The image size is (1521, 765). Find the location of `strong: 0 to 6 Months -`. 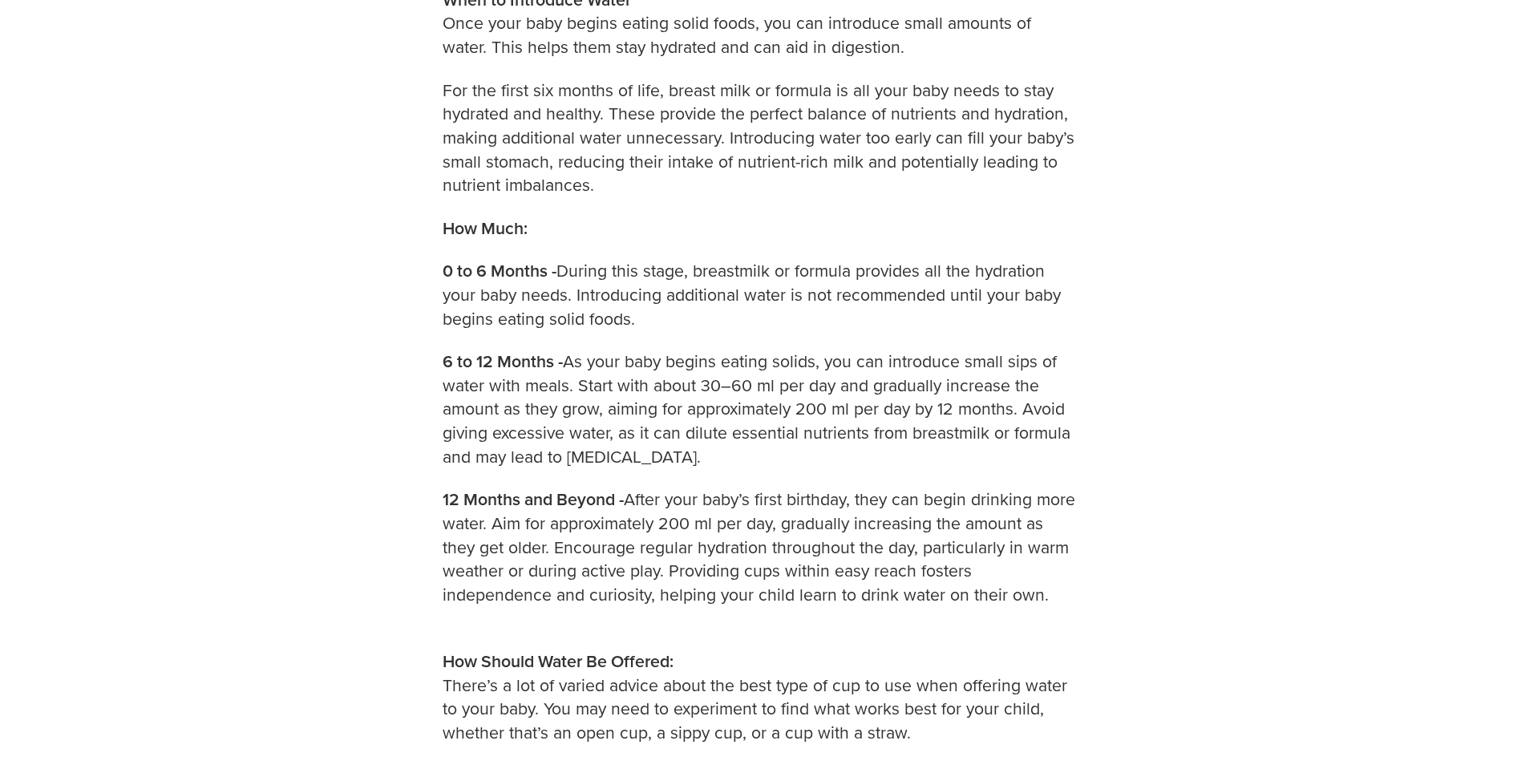

strong: 0 to 6 Months - is located at coordinates (500, 270).